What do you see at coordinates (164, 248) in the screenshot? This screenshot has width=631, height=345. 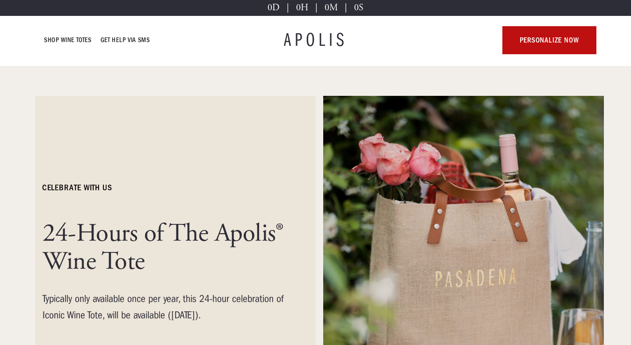 I see `h1: 24-Hours of The Apolis® Wine Tote` at bounding box center [164, 248].